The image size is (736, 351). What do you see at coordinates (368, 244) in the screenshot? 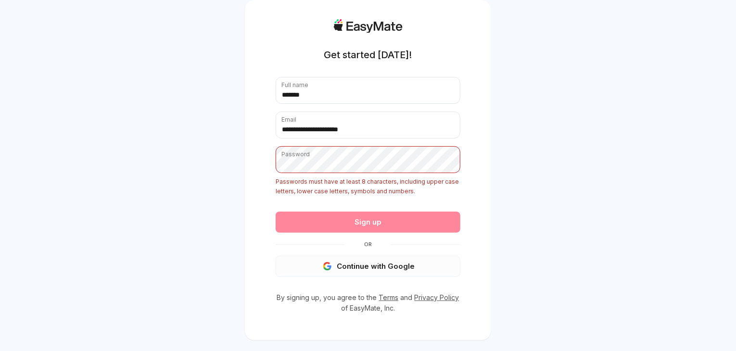
I see `span: Or` at bounding box center [368, 244].